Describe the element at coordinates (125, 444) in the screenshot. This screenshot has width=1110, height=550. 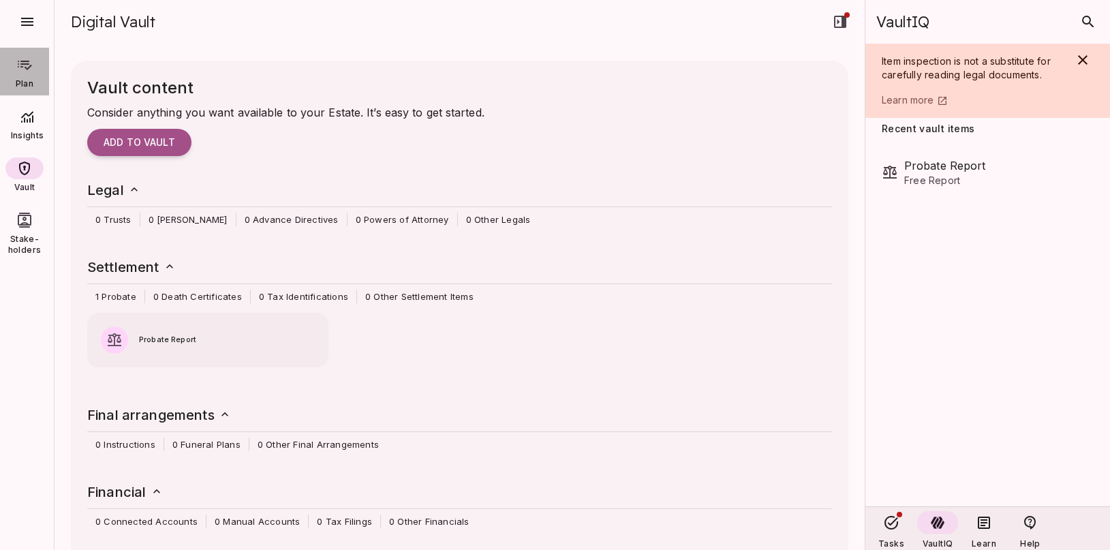
I see `span: 0 Instructions` at that location.